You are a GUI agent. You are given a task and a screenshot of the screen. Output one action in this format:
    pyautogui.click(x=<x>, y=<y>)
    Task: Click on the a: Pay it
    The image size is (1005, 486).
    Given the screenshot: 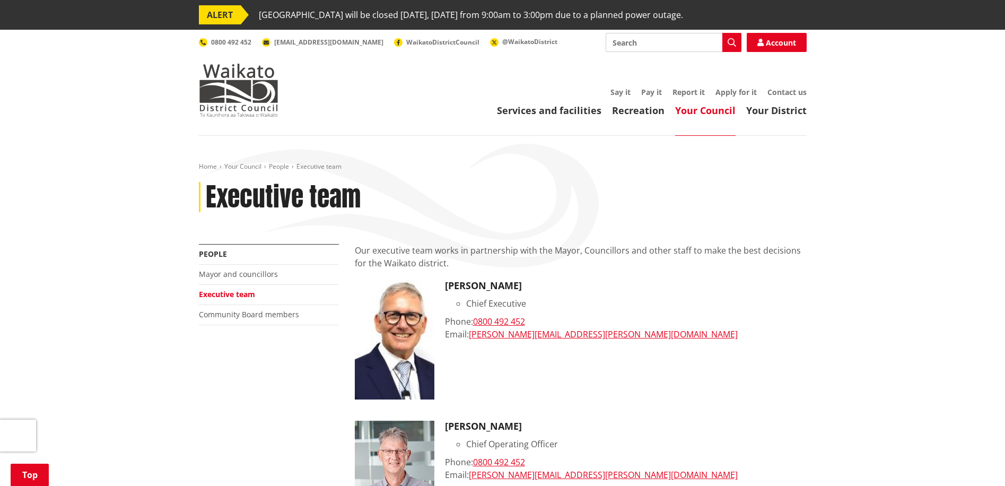 What is the action you would take?
    pyautogui.click(x=651, y=92)
    